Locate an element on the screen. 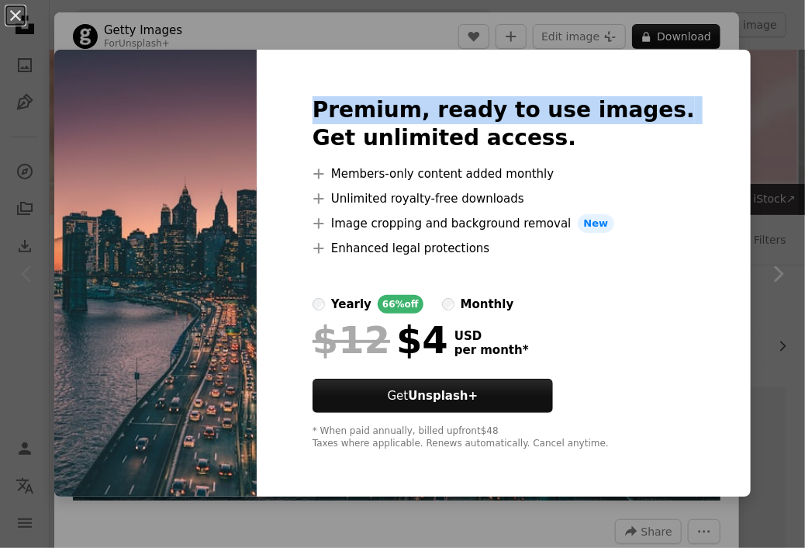 The height and width of the screenshot is (548, 805). div: monthly is located at coordinates (487, 304).